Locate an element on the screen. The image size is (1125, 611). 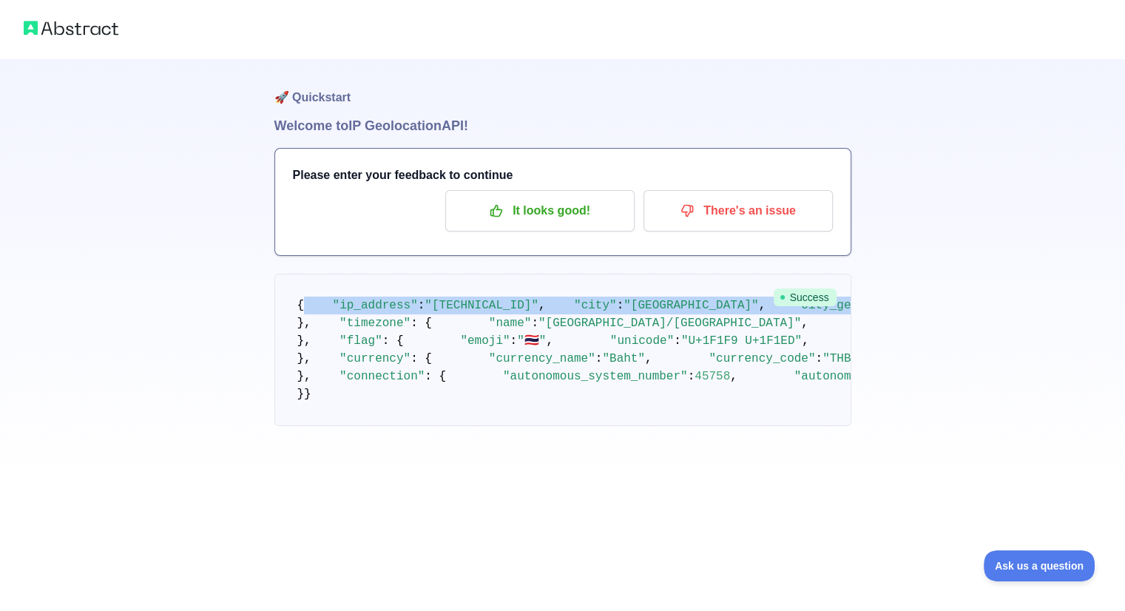
span: "autonomous_system_organization" is located at coordinates (907, 376).